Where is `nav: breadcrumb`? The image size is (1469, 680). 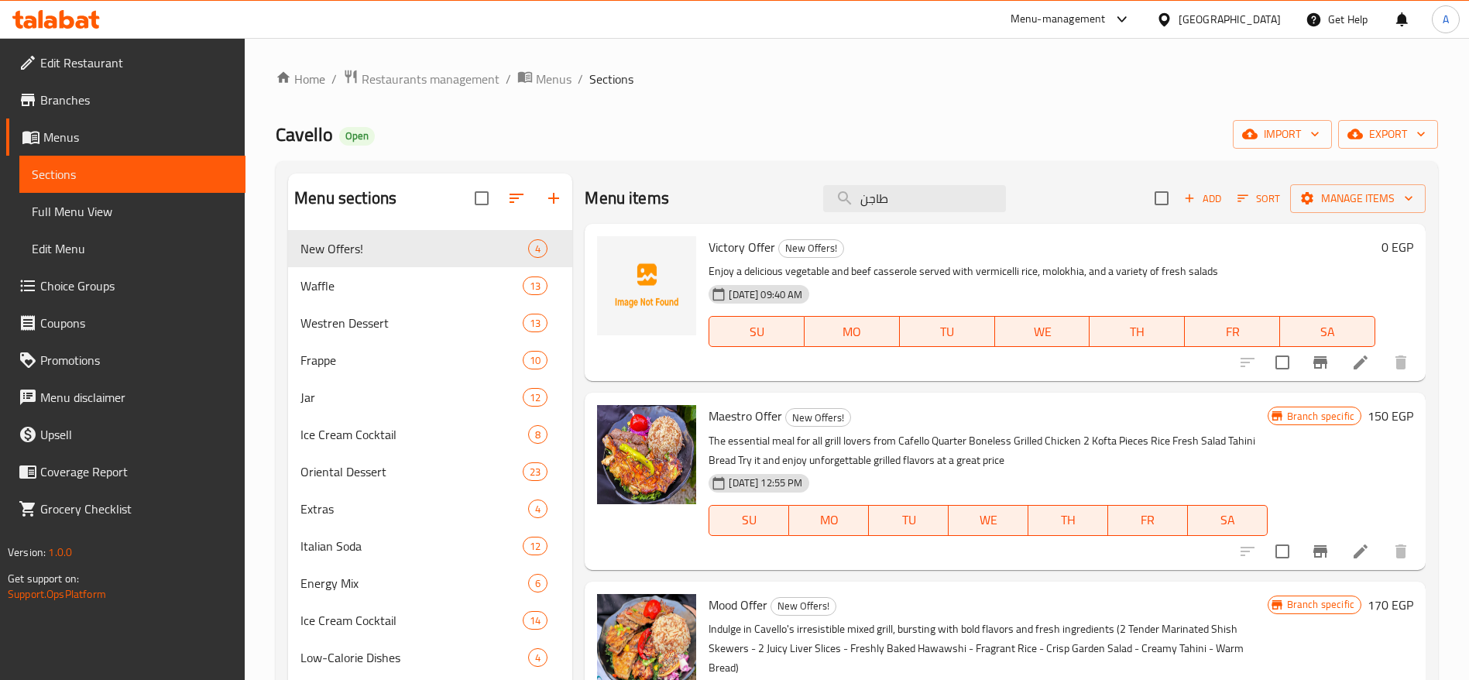
nav: breadcrumb is located at coordinates (856, 79).